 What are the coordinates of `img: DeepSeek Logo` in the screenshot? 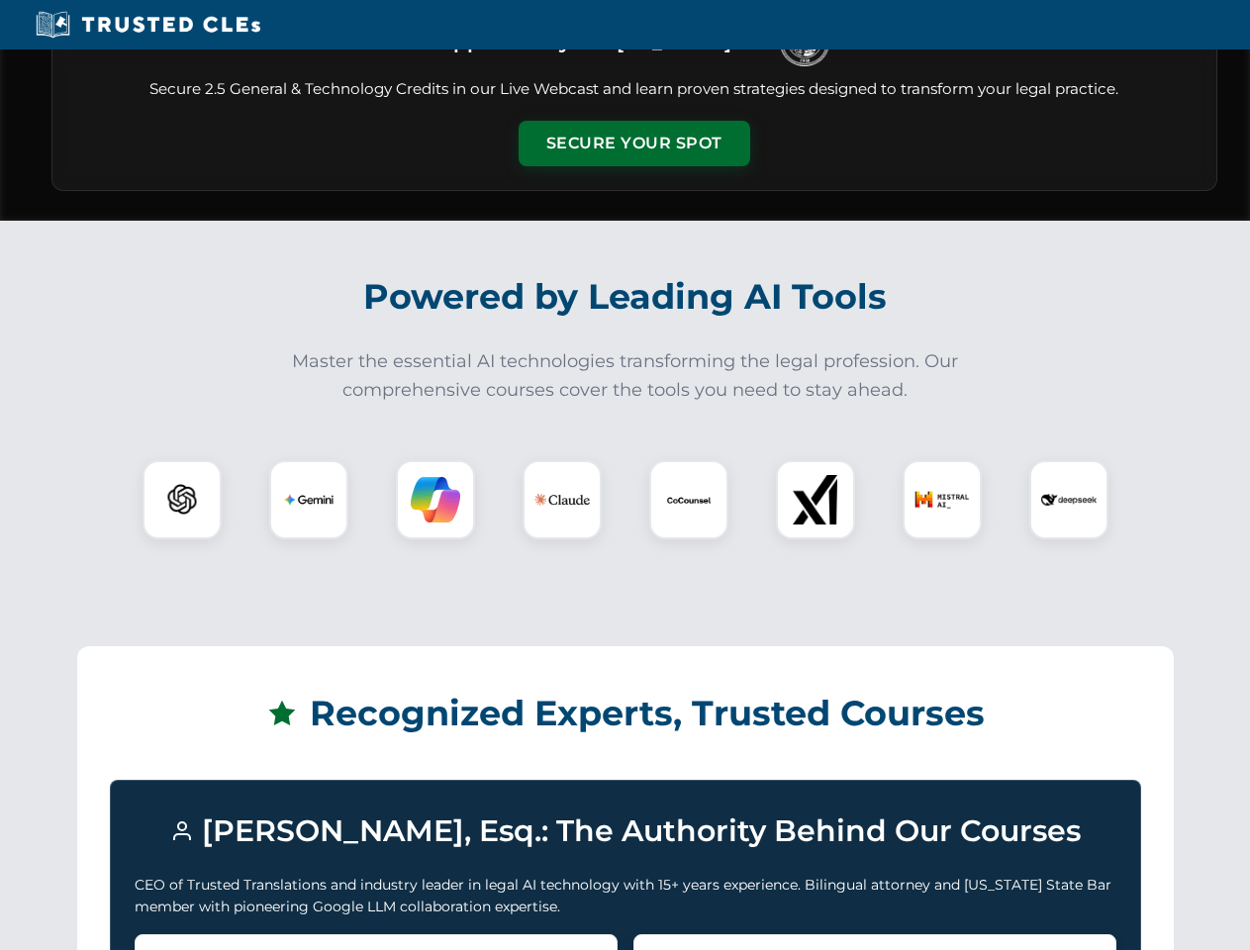 It's located at (1069, 500).